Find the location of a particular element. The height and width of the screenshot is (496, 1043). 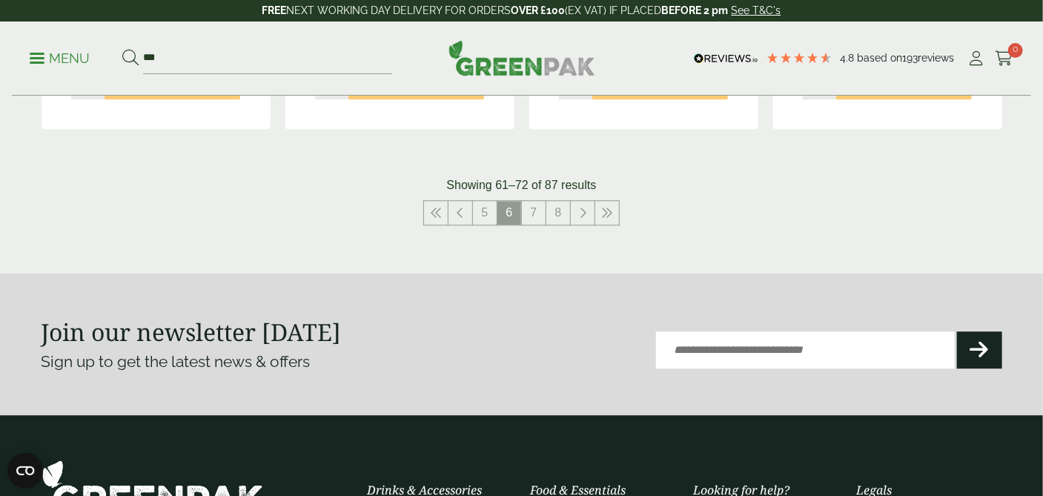

p: Sign up to get the latest news & offers is located at coordinates (257, 362).